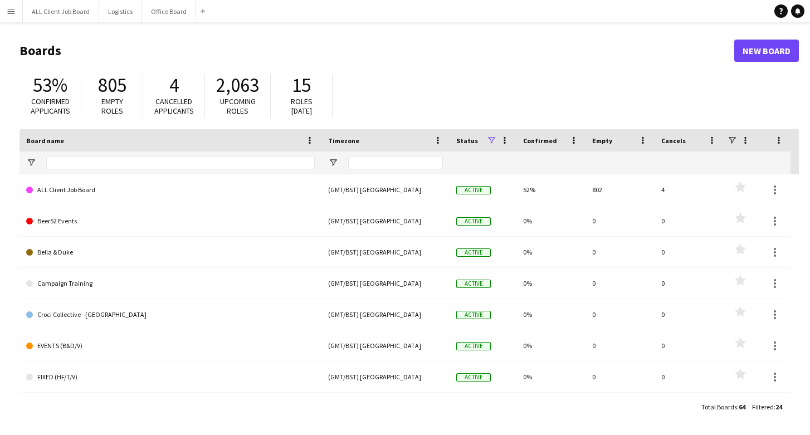  I want to click on input: Board name Filter Input, so click(181, 163).